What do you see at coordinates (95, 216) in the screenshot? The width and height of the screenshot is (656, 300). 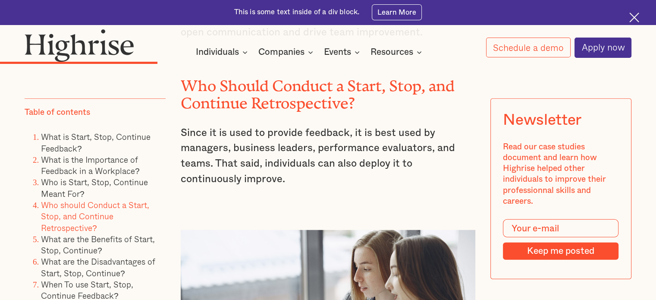 I see `a: Who should Conduct a Start, Stop, and Continue Retrospective?` at bounding box center [95, 216].